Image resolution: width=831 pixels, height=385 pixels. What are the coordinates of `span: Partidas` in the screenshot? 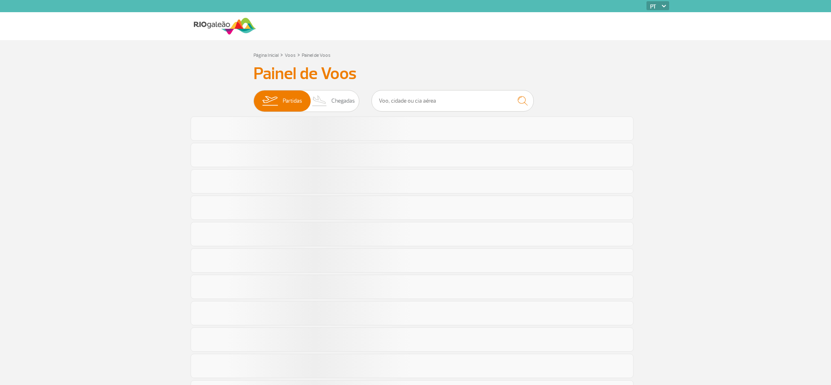 It's located at (292, 101).